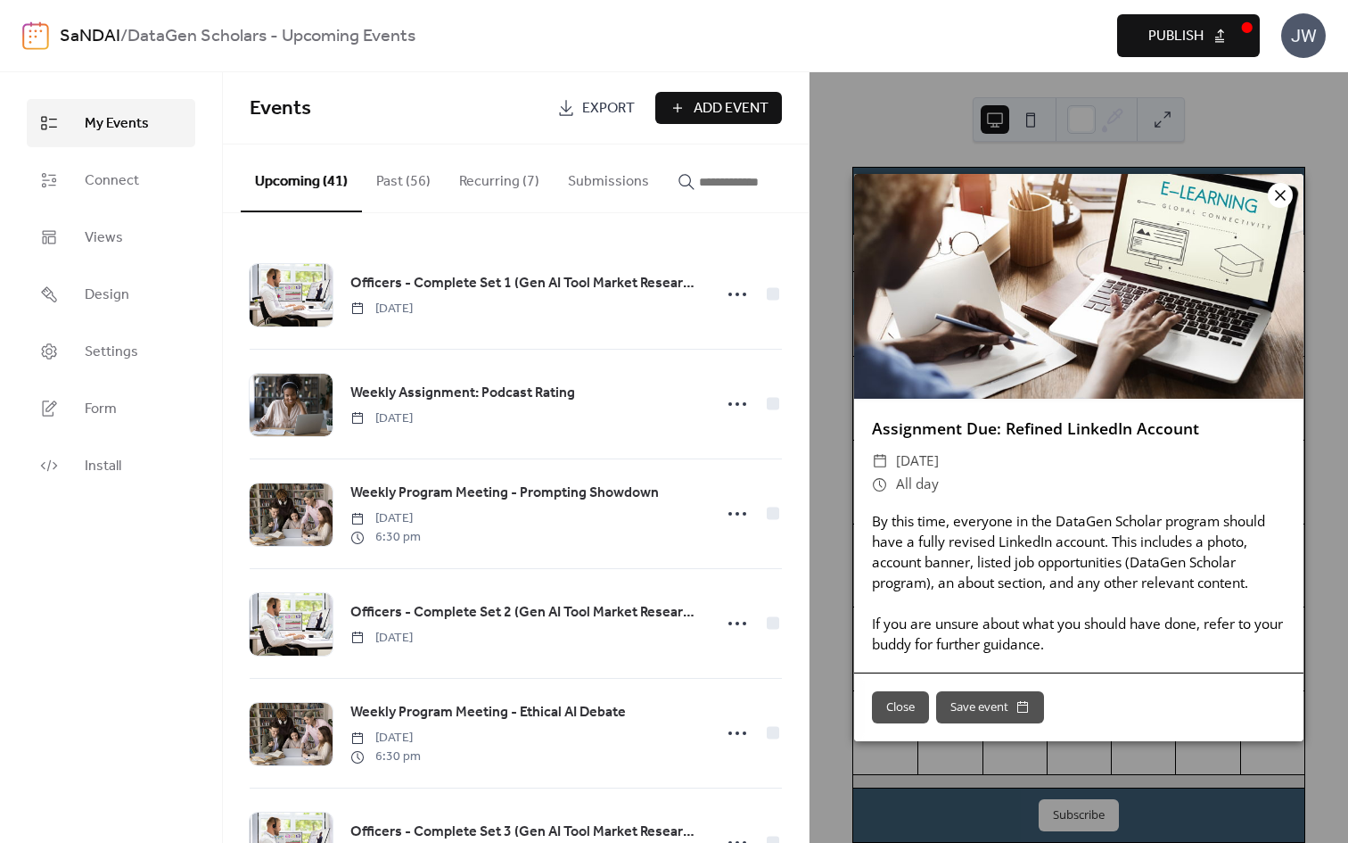  Describe the element at coordinates (103, 466) in the screenshot. I see `span: Install` at that location.